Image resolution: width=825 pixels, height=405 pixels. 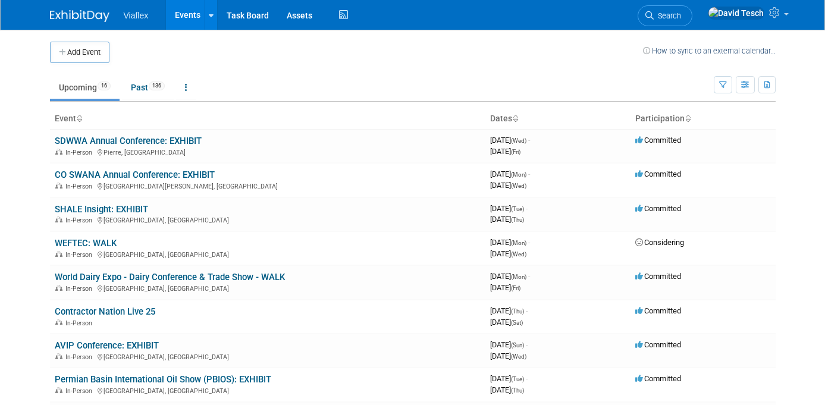 What do you see at coordinates (80, 52) in the screenshot?
I see `button: Add Event` at bounding box center [80, 52].